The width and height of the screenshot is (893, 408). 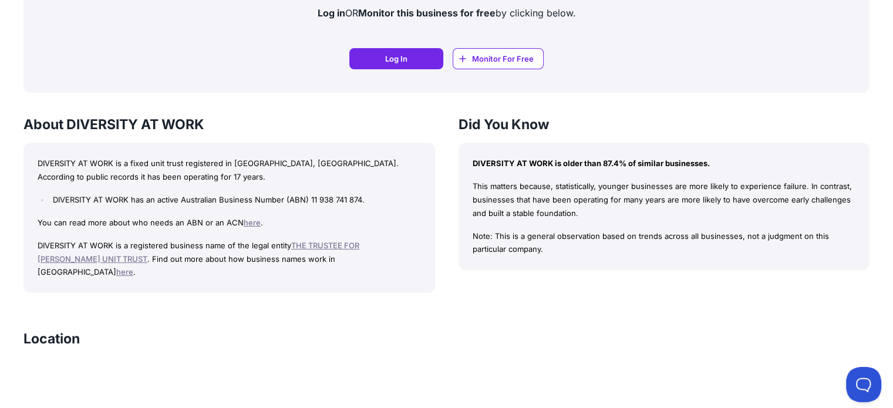 I want to click on p: DIVERSITY AT WORK is a registered business name of the legal entity . Find out more about how bus..., so click(x=229, y=259).